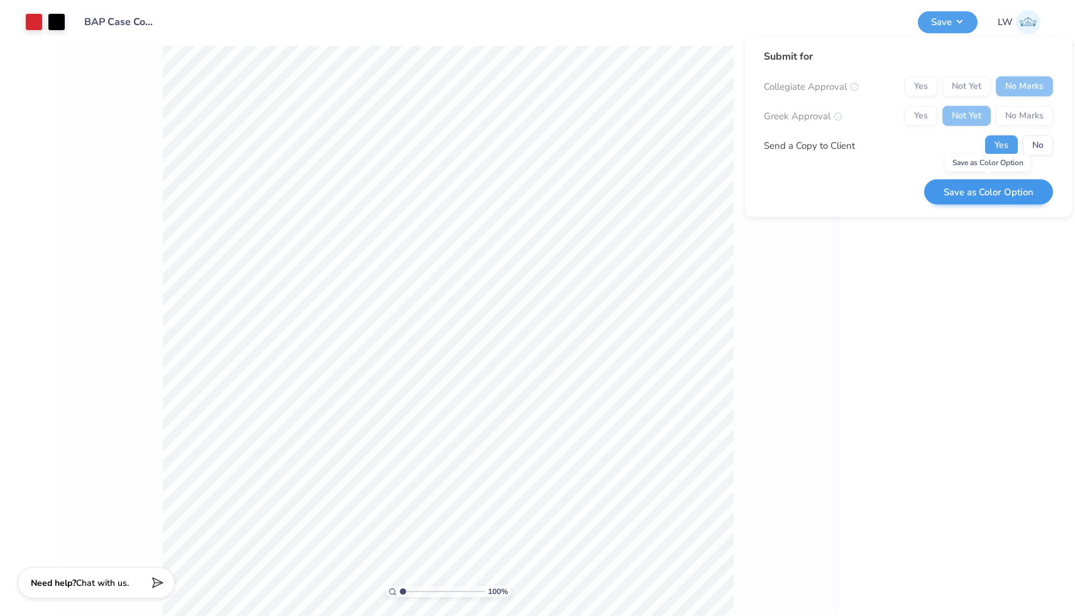 This screenshot has width=1075, height=616. I want to click on img: Lexi Wisenauer, so click(1027, 22).